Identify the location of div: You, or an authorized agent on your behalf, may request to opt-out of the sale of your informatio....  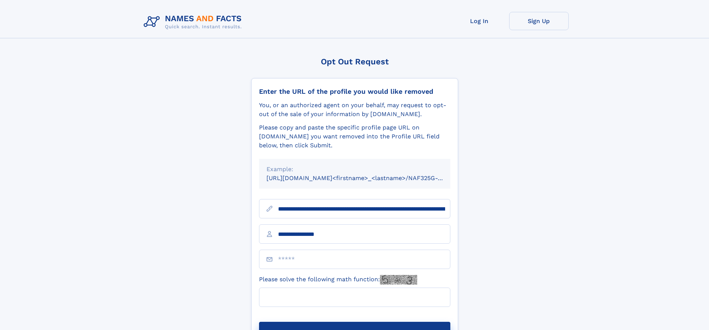
(355, 110).